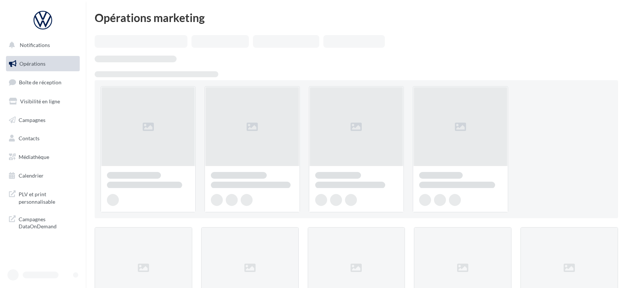 The image size is (627, 288). What do you see at coordinates (356, 18) in the screenshot?
I see `div: Opérations marketing` at bounding box center [356, 18].